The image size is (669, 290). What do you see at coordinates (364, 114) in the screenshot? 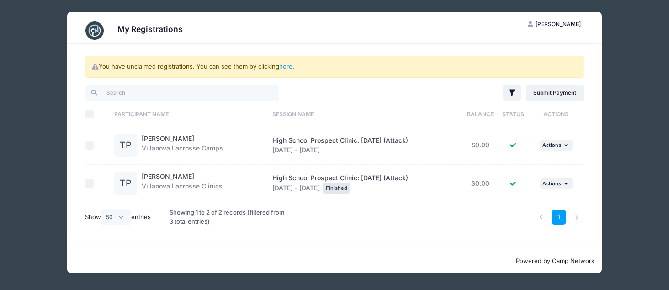
I see `th: Session Name: activate to sort column ascending` at bounding box center [364, 114].